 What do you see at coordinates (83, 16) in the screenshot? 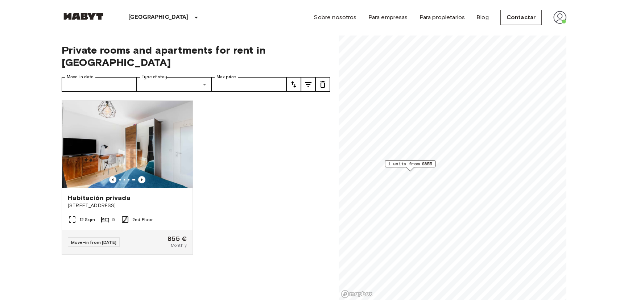
I see `img: Habyt` at bounding box center [83, 16].